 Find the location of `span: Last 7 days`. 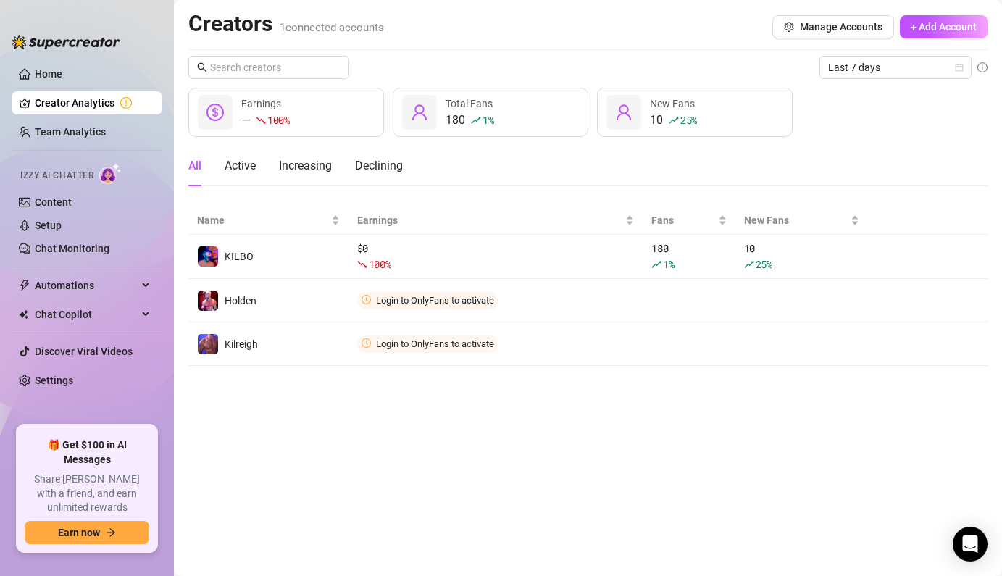

span: Last 7 days is located at coordinates (896, 67).